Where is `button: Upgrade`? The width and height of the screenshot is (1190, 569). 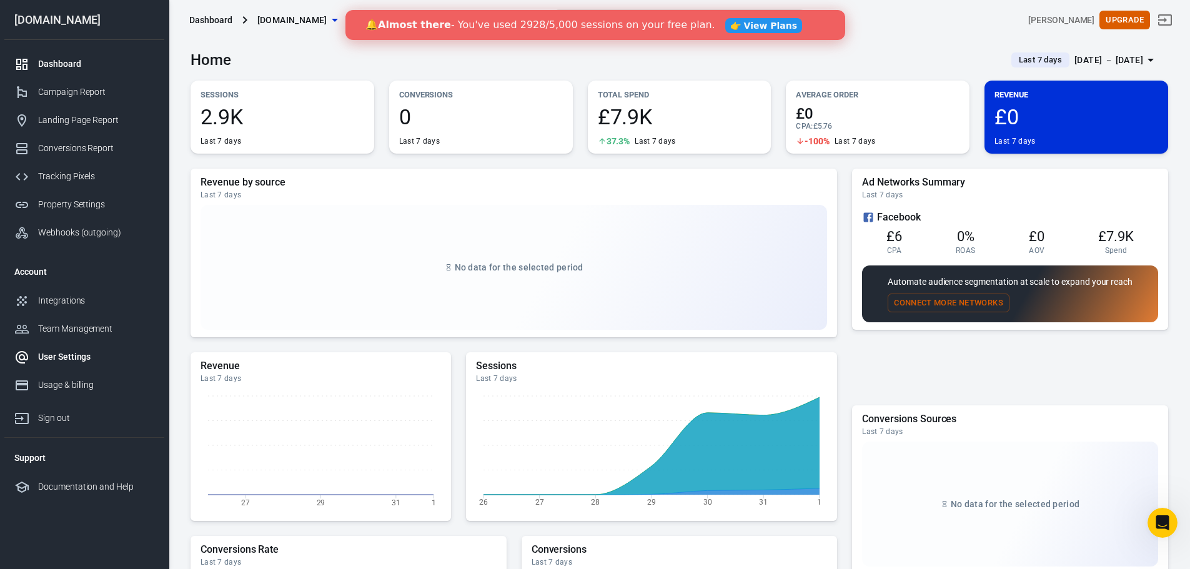 button: Upgrade is located at coordinates (1125, 20).